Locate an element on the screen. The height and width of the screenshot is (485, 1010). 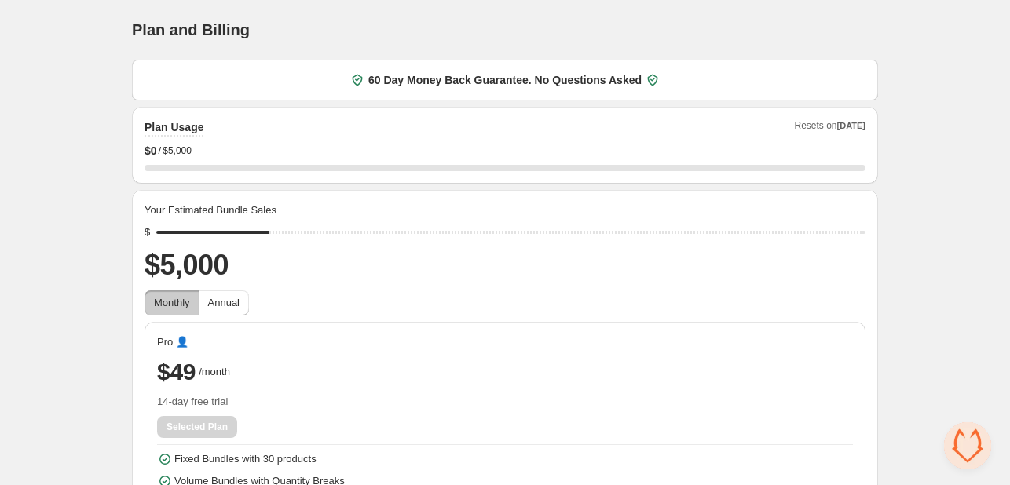
span: /month is located at coordinates (214, 372).